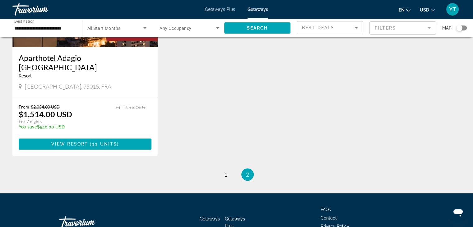  Describe the element at coordinates (447, 28) in the screenshot. I see `span: Map` at that location.